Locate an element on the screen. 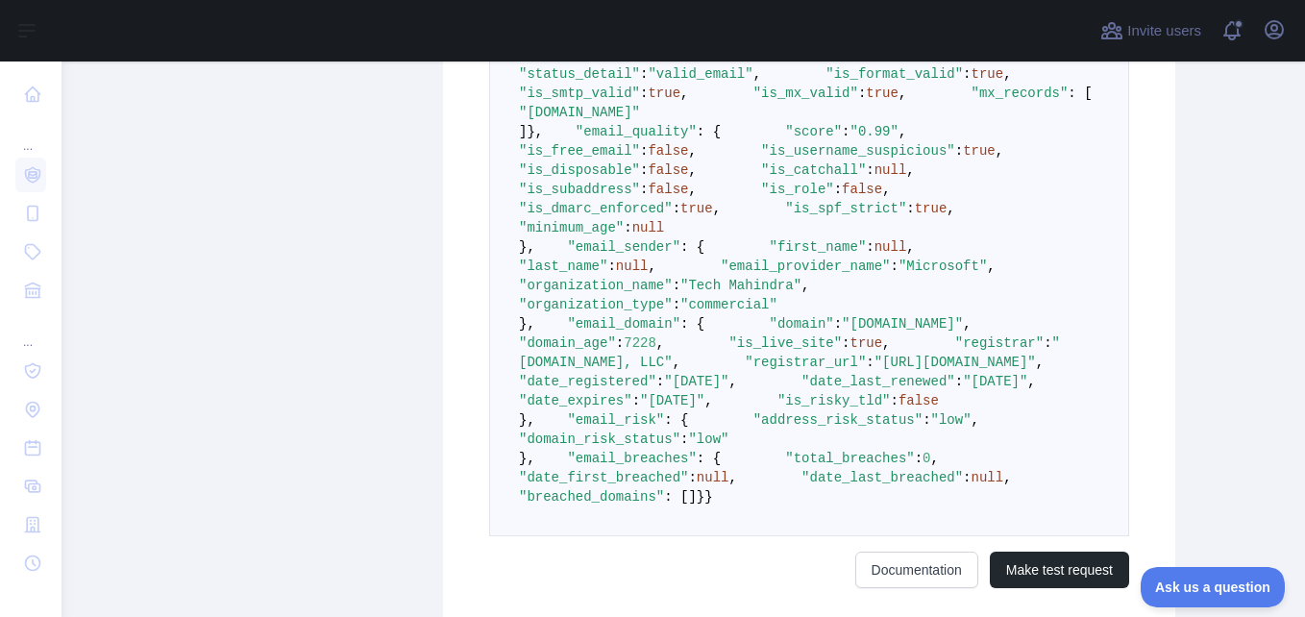  span: "email_domain" is located at coordinates (624, 324).